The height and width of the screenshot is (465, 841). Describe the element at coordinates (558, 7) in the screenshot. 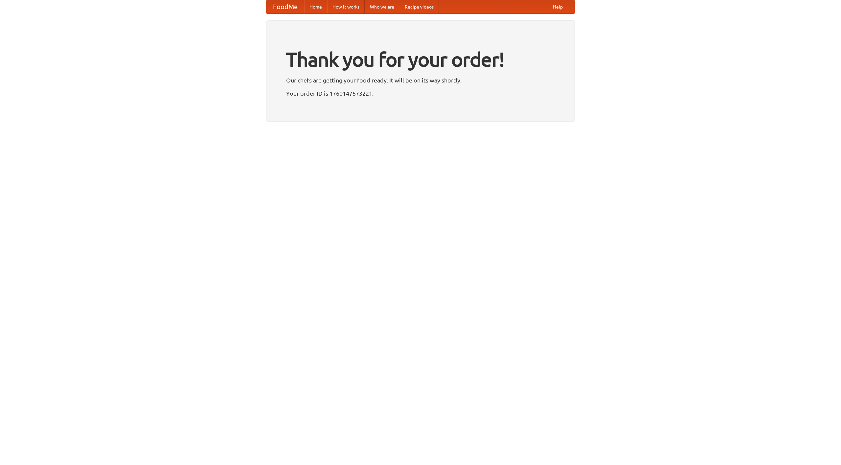

I see `a: Help` at that location.